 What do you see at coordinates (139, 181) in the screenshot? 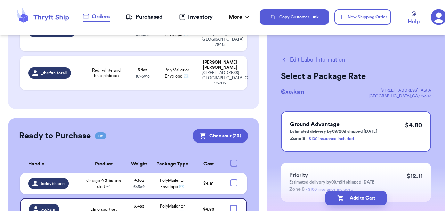
I see `strong: 4.1 oz` at bounding box center [139, 181].